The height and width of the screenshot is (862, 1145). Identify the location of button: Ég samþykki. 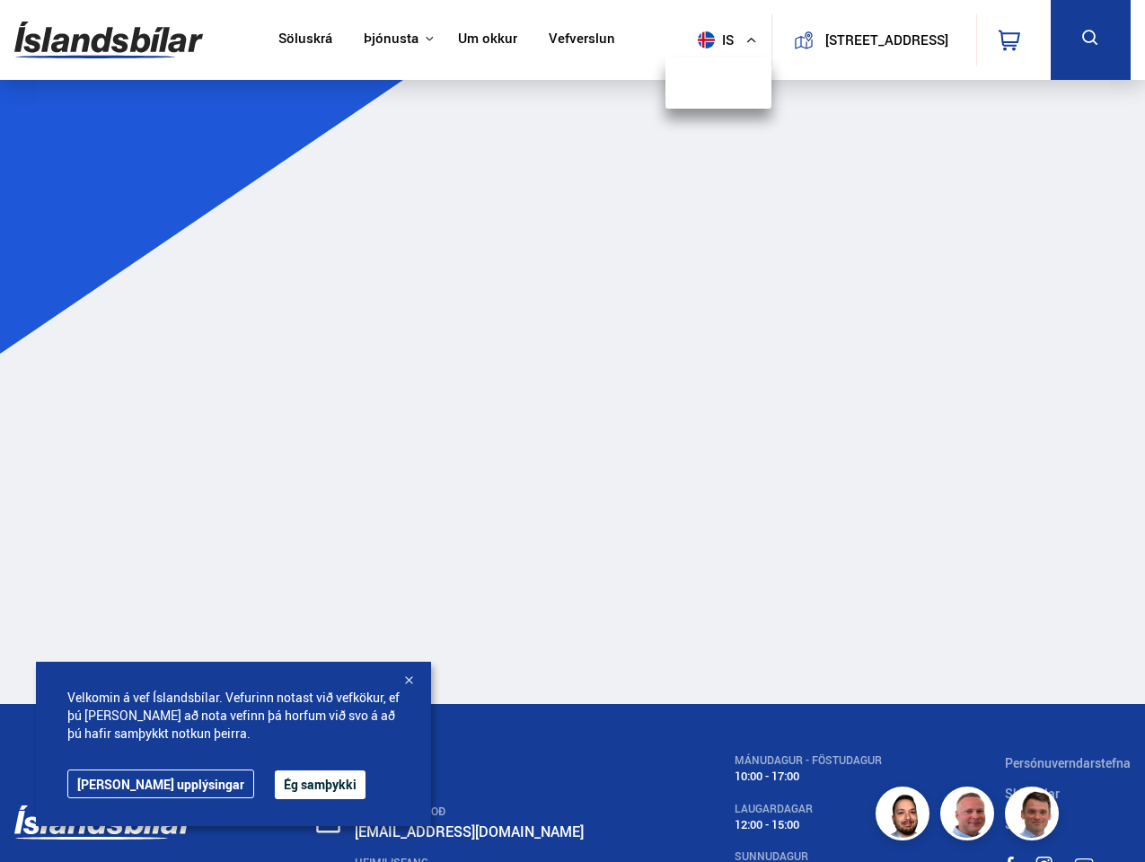
(320, 785).